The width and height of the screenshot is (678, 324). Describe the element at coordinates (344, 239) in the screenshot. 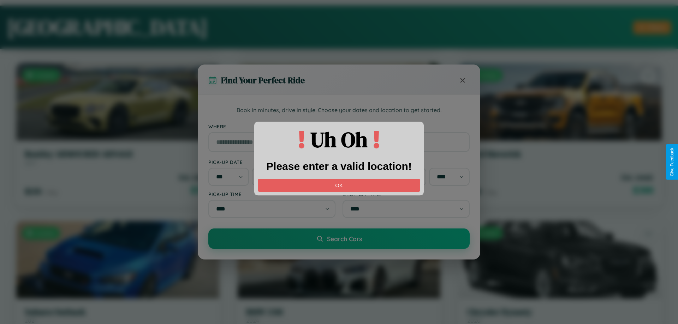

I see `span: Search Cars` at that location.